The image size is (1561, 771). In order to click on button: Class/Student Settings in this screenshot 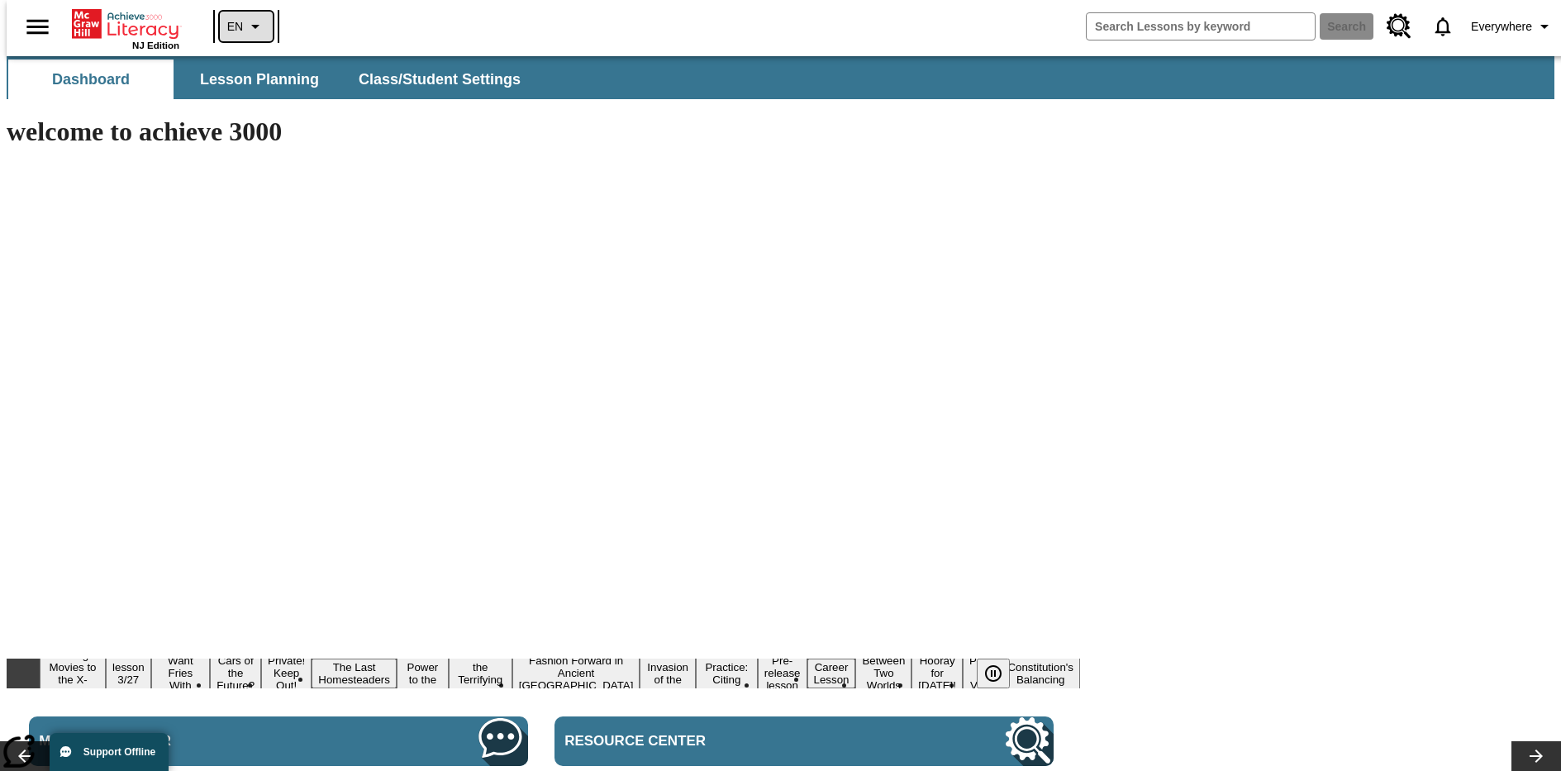, I will do `click(440, 79)`.